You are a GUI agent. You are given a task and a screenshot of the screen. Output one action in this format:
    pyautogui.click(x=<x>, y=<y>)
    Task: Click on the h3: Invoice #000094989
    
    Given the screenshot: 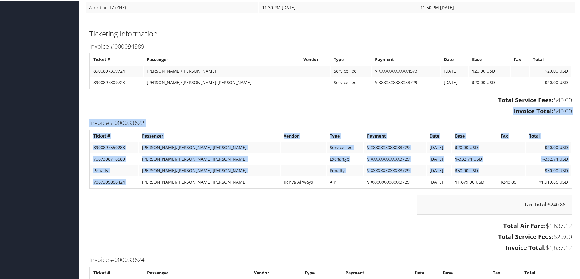 What is the action you would take?
    pyautogui.click(x=331, y=46)
    